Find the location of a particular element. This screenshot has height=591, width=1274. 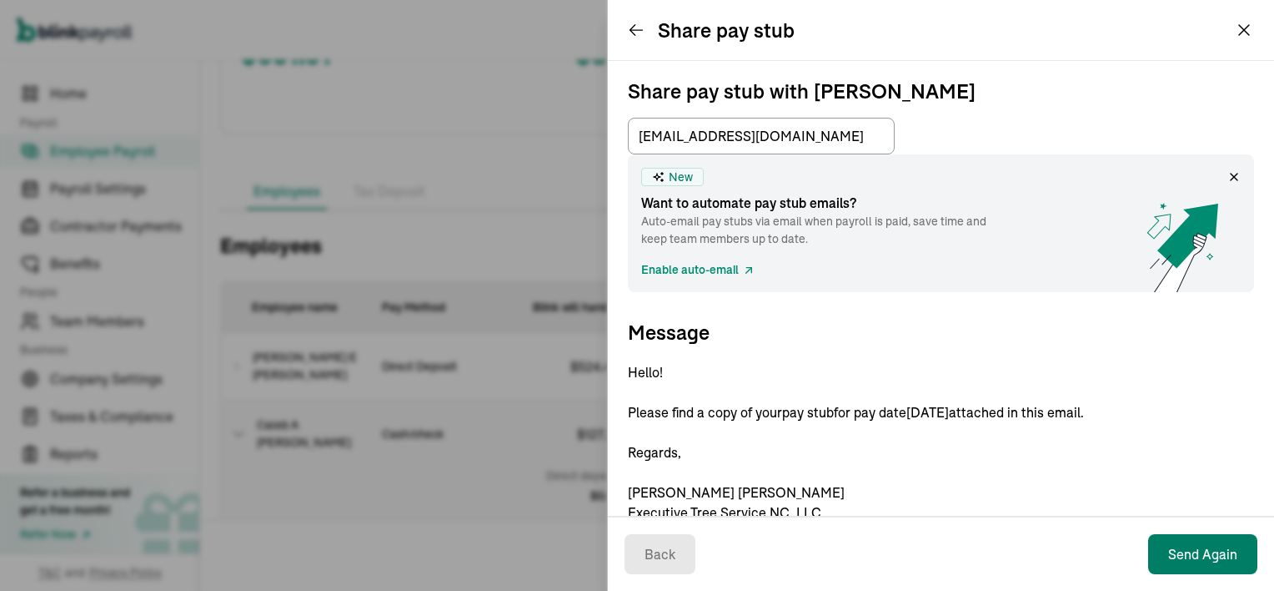

span: Want to automate pay stub emails? is located at coordinates (827, 203).